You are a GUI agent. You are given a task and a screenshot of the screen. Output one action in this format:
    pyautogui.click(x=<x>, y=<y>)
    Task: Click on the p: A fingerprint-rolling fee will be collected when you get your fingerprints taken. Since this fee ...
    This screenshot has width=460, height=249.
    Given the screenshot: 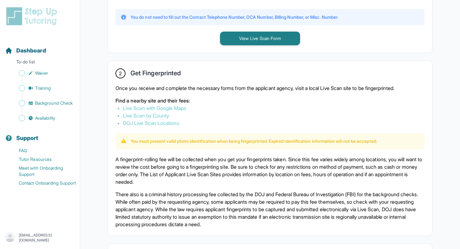 What is the action you would take?
    pyautogui.click(x=270, y=171)
    